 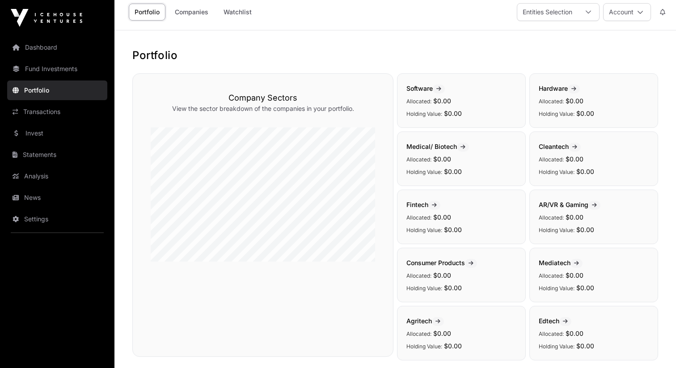 I want to click on img: Icehouse Ventures Logo, so click(x=47, y=18).